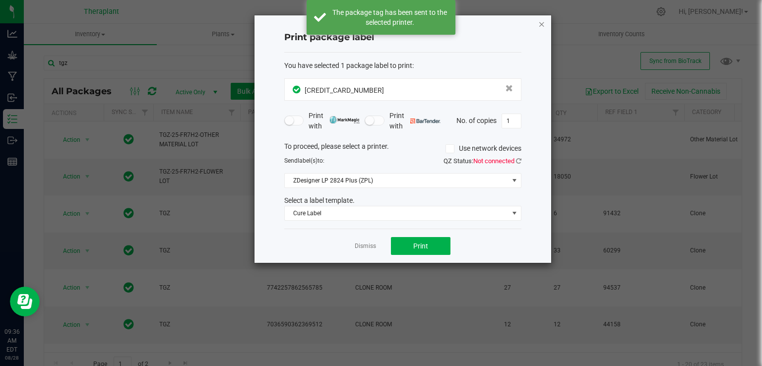 The height and width of the screenshot is (366, 762). What do you see at coordinates (348, 65) in the screenshot?
I see `span: You have selected 1 package label to print` at bounding box center [348, 65].